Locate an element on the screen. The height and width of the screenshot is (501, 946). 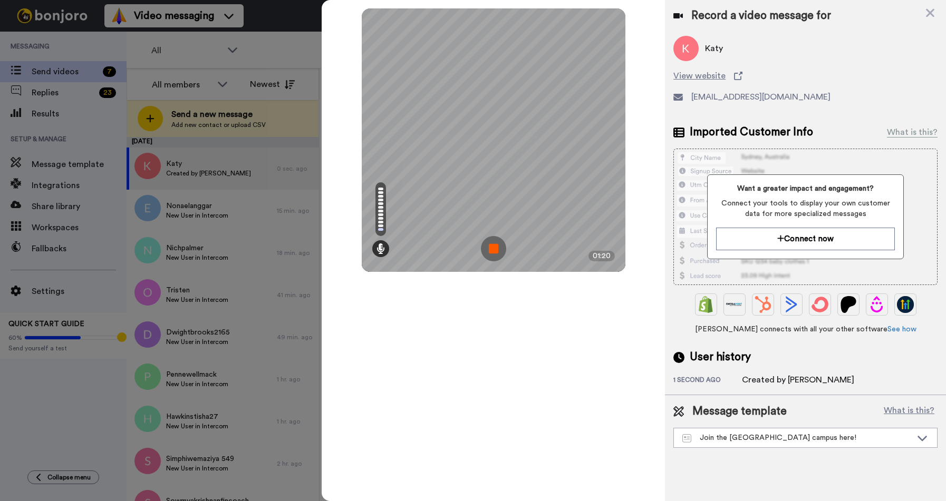
div: 01:20 is located at coordinates (601, 256).